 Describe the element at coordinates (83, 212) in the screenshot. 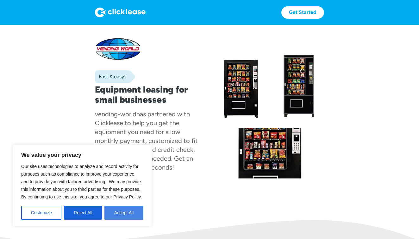

I see `button: Reject All` at that location.